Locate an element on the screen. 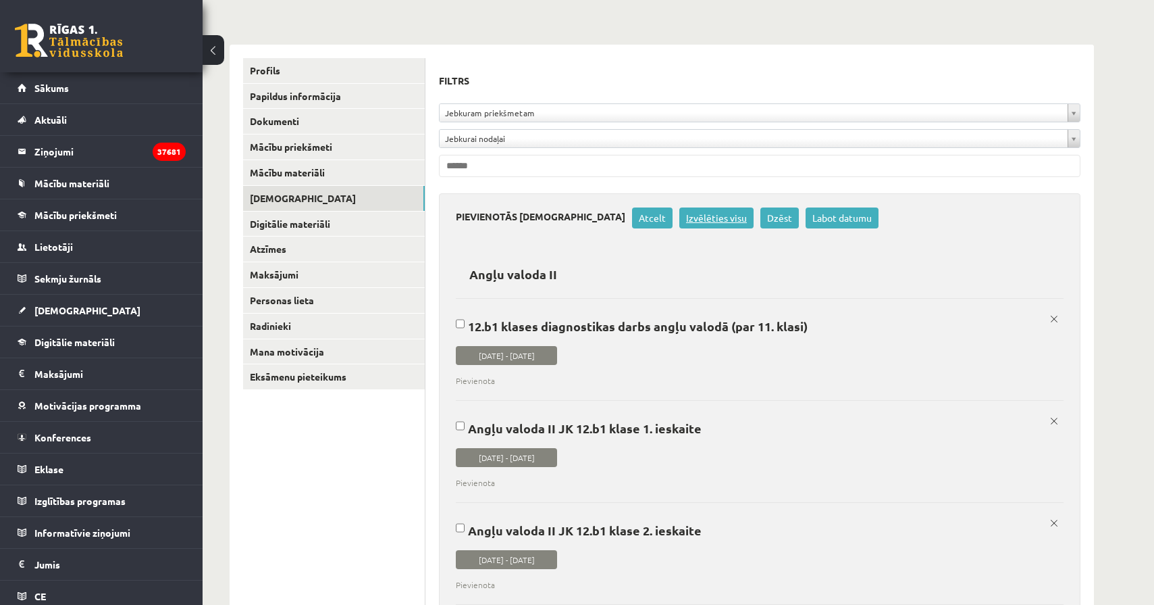 This screenshot has height=605, width=1154. span: Eklase is located at coordinates (49, 469).